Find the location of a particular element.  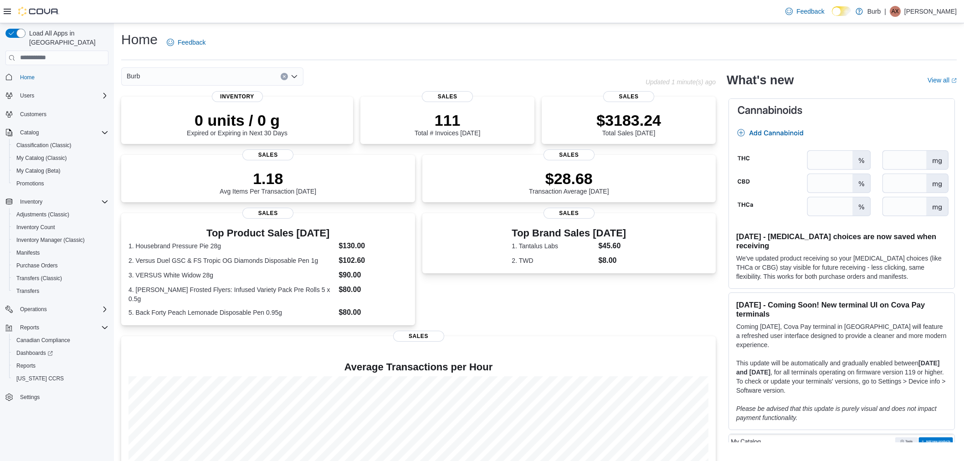

button: Users is located at coordinates (27, 96).